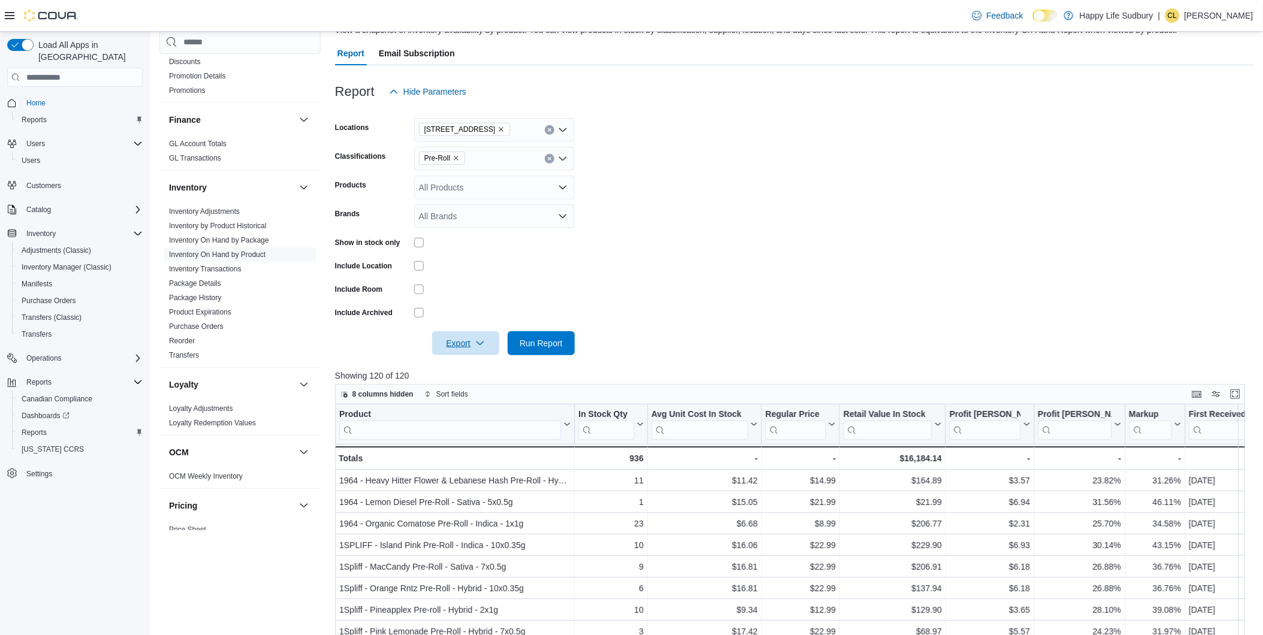 The width and height of the screenshot is (1263, 635). Describe the element at coordinates (466, 343) in the screenshot. I see `span: Export` at that location.